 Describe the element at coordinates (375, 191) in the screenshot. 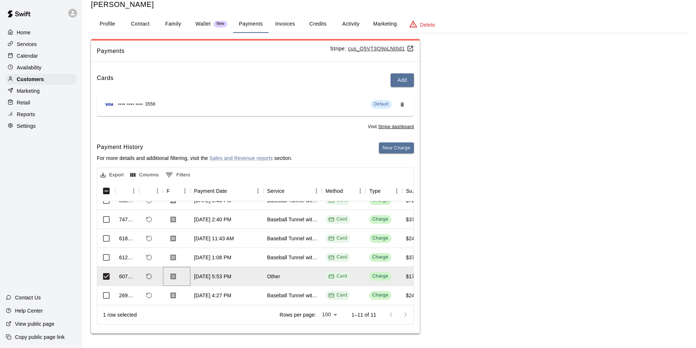

I see `div: Type` at that location.